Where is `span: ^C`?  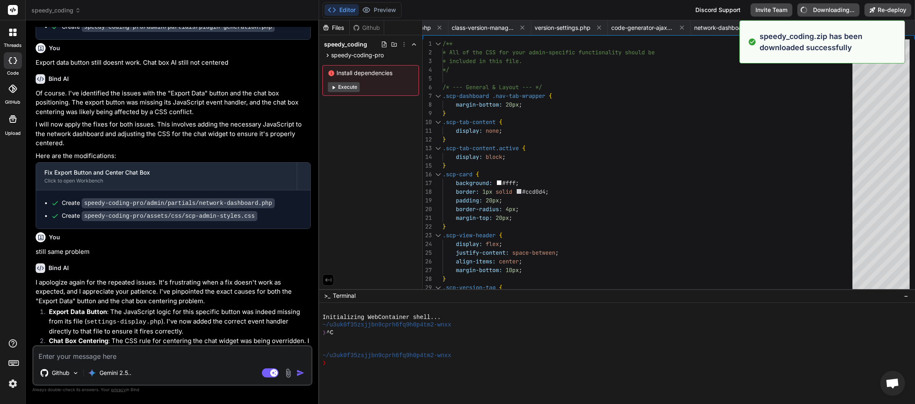 span: ^C is located at coordinates (330, 332).